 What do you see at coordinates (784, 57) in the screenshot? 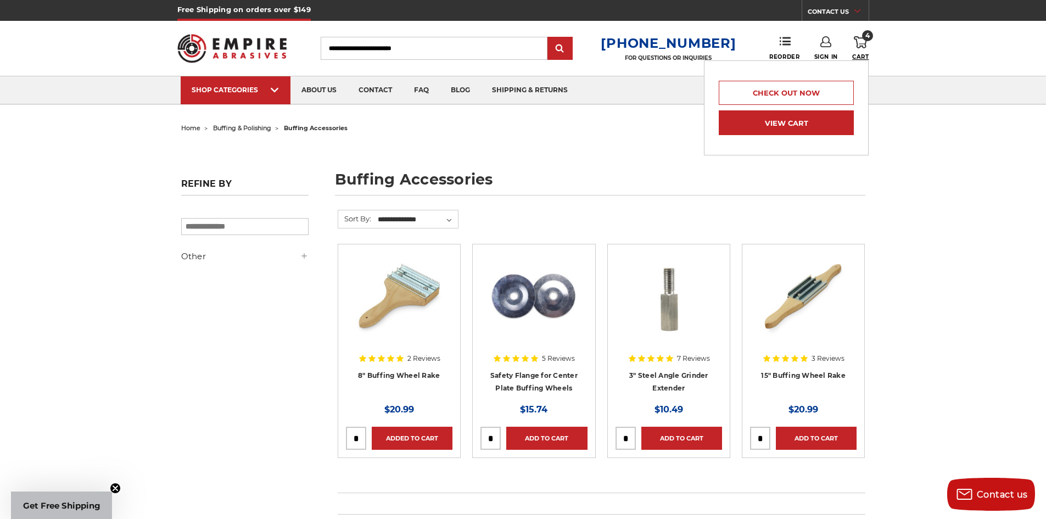
I see `span: Reorder` at bounding box center [784, 57].